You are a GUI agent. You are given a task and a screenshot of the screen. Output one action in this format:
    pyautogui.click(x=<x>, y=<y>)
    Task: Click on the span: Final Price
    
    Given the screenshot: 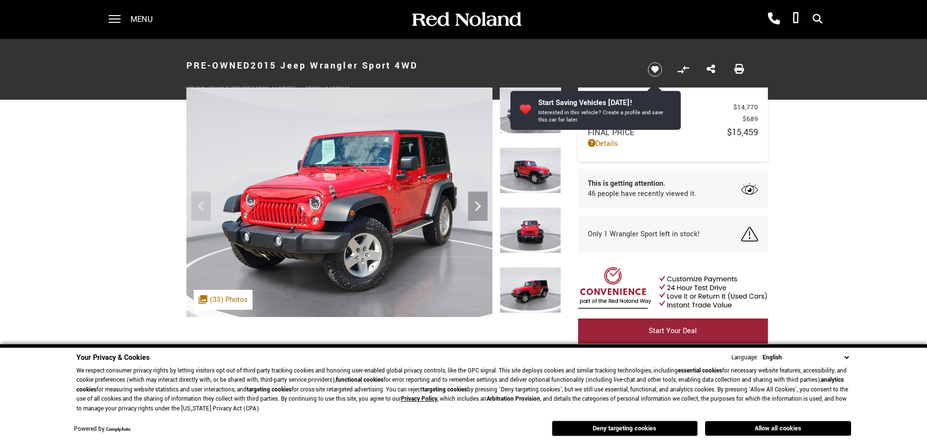 What is the action you would take?
    pyautogui.click(x=657, y=132)
    